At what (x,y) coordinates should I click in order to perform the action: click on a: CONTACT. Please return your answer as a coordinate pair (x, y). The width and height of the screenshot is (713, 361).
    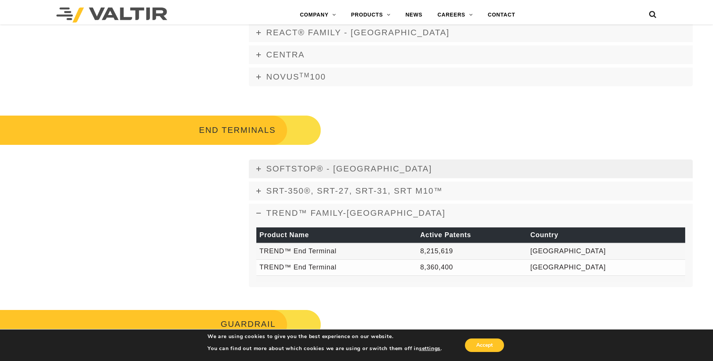
    Looking at the image, I should click on (501, 15).